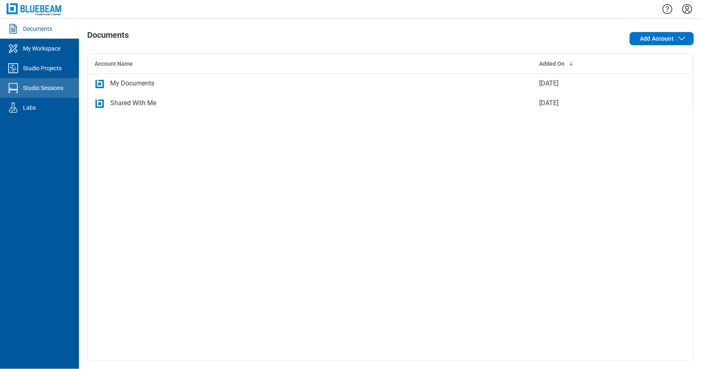 Image resolution: width=702 pixels, height=369 pixels. I want to click on div: Studio Sessions, so click(43, 88).